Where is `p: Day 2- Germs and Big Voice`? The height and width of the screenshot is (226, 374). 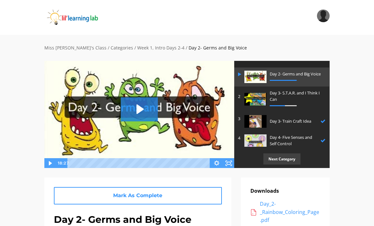 p: Day 2- Germs and Big Voice is located at coordinates (296, 74).